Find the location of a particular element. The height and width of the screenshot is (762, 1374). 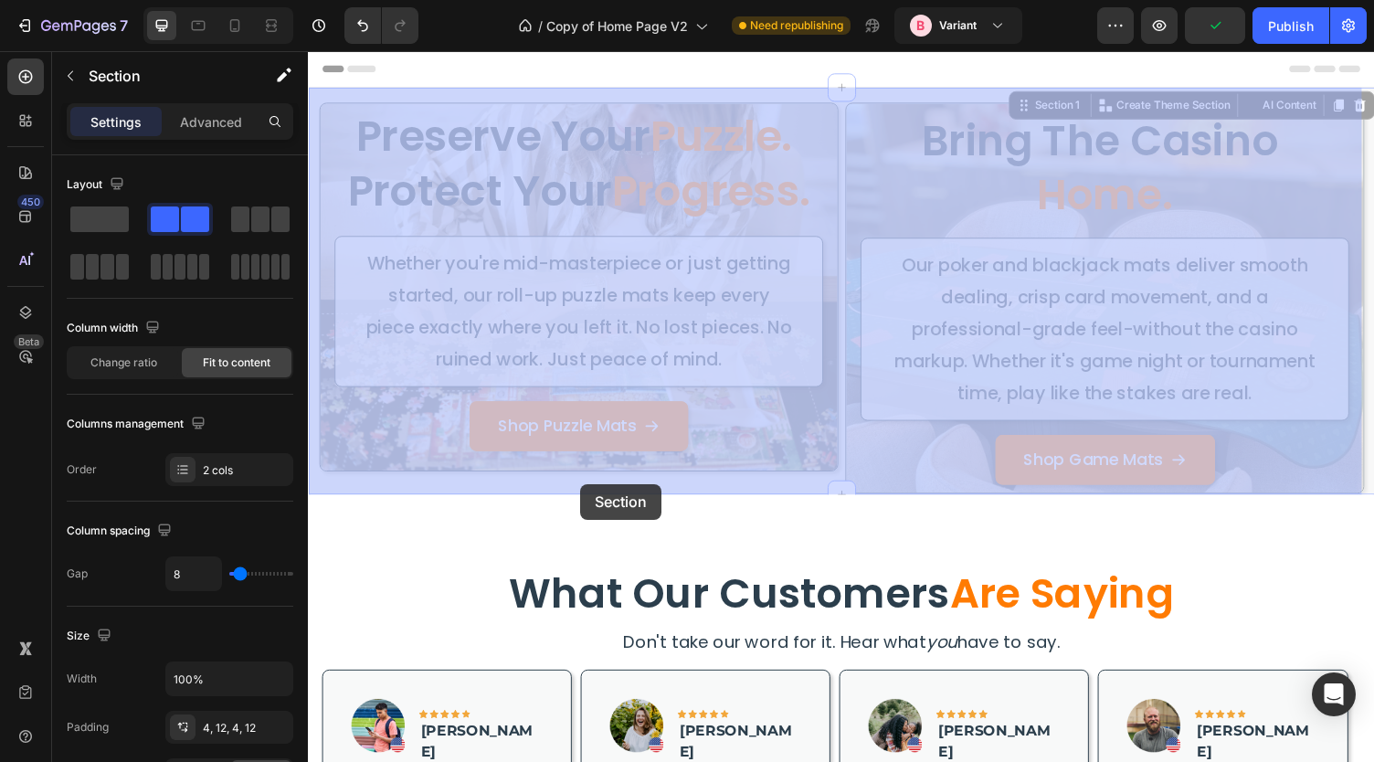

span: Copy of Home Page V2 is located at coordinates (617, 26).